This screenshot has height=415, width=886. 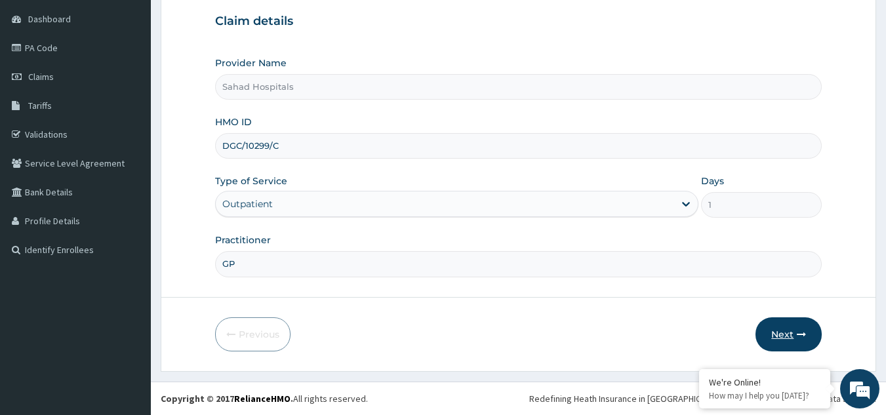 What do you see at coordinates (252, 334) in the screenshot?
I see `button: Previous` at bounding box center [252, 334].